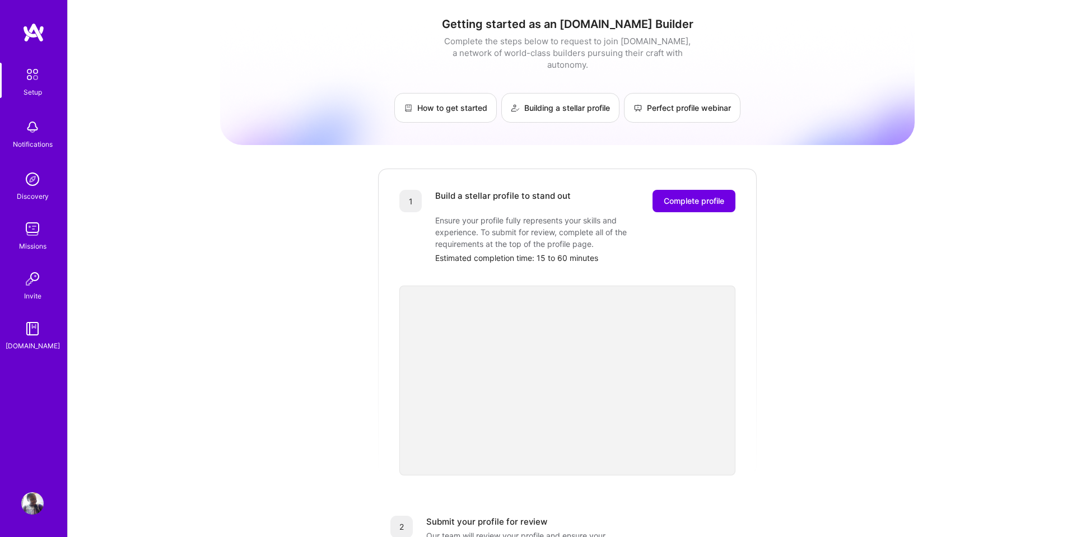 Image resolution: width=1067 pixels, height=537 pixels. I want to click on img: Building a stellar profile, so click(515, 108).